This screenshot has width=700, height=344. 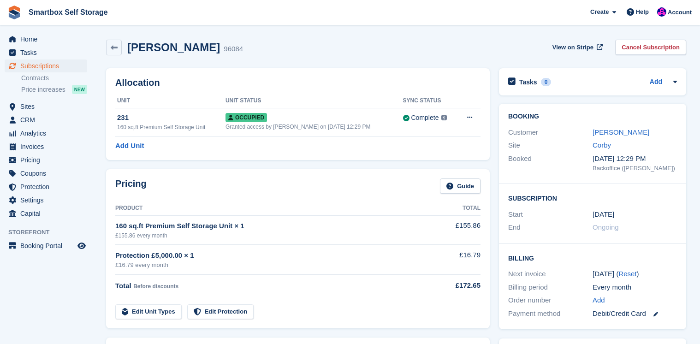 I want to click on a: Guide, so click(x=460, y=186).